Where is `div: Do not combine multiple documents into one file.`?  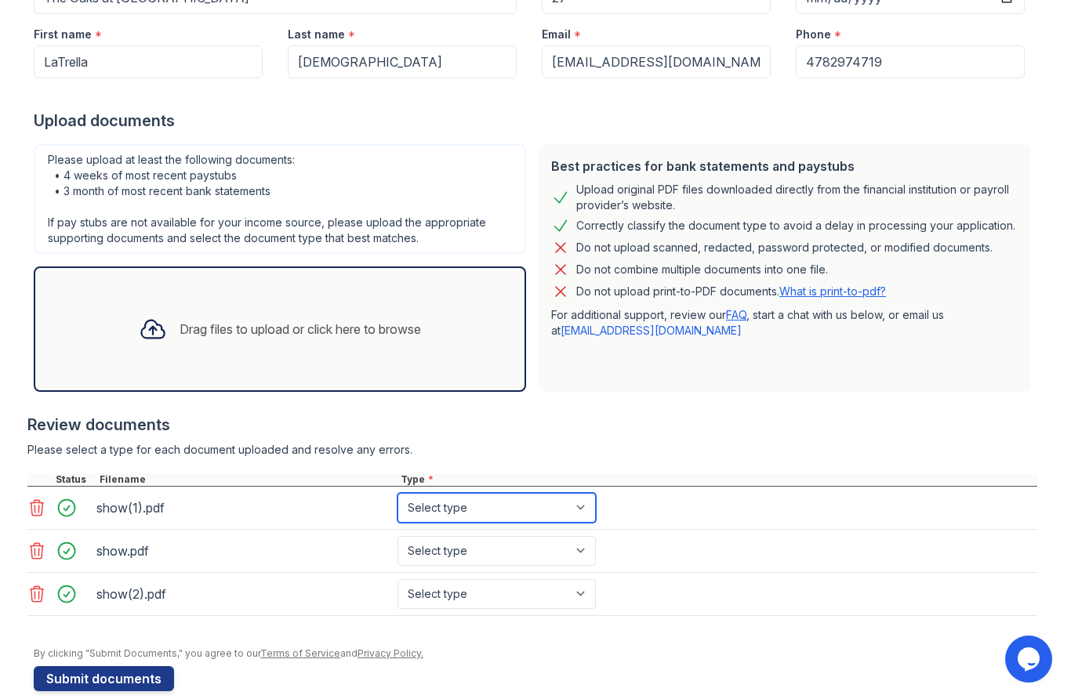 div: Do not combine multiple documents into one file. is located at coordinates (702, 270).